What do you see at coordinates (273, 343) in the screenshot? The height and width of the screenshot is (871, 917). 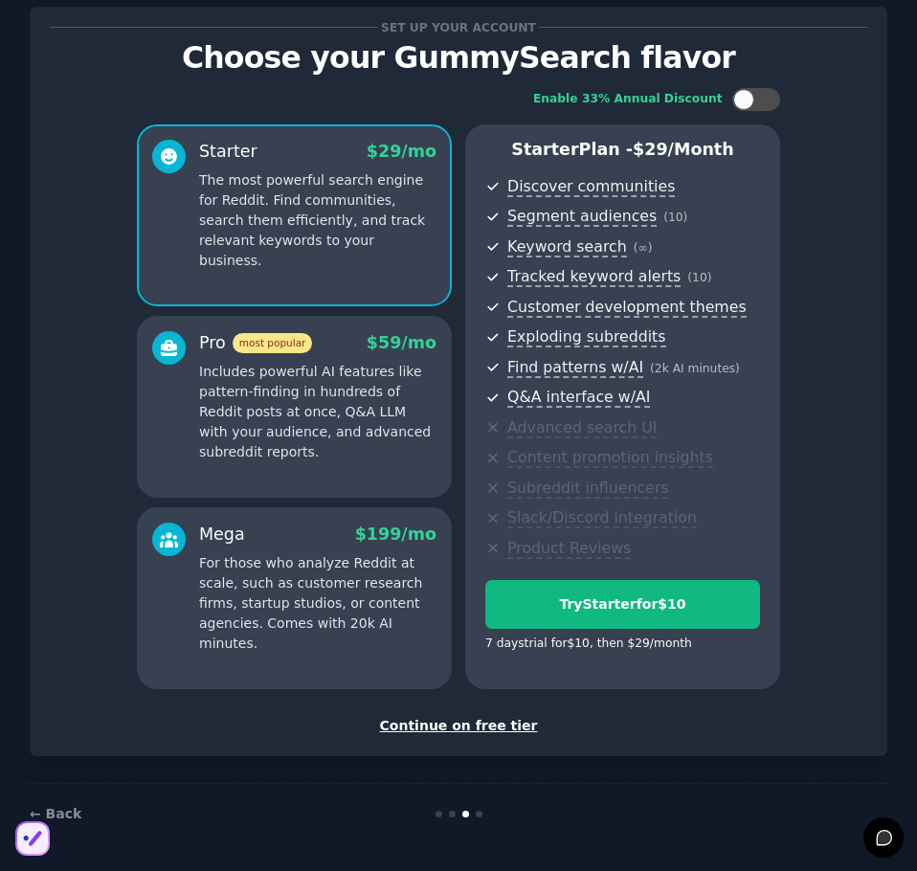 I see `span: most popular` at bounding box center [273, 343].